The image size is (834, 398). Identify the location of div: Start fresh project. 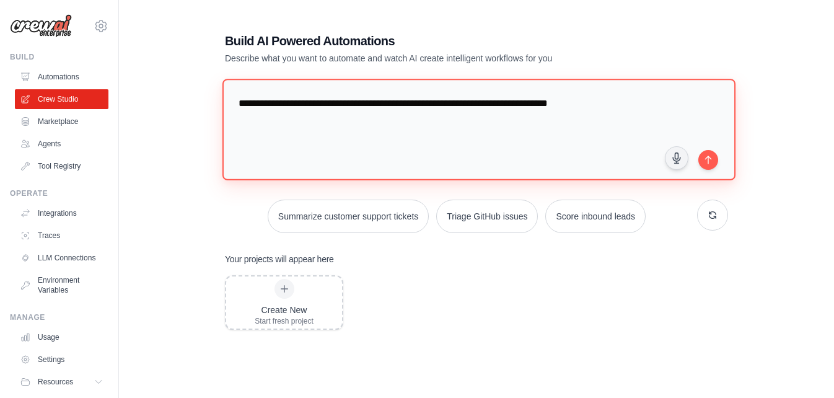
(284, 321).